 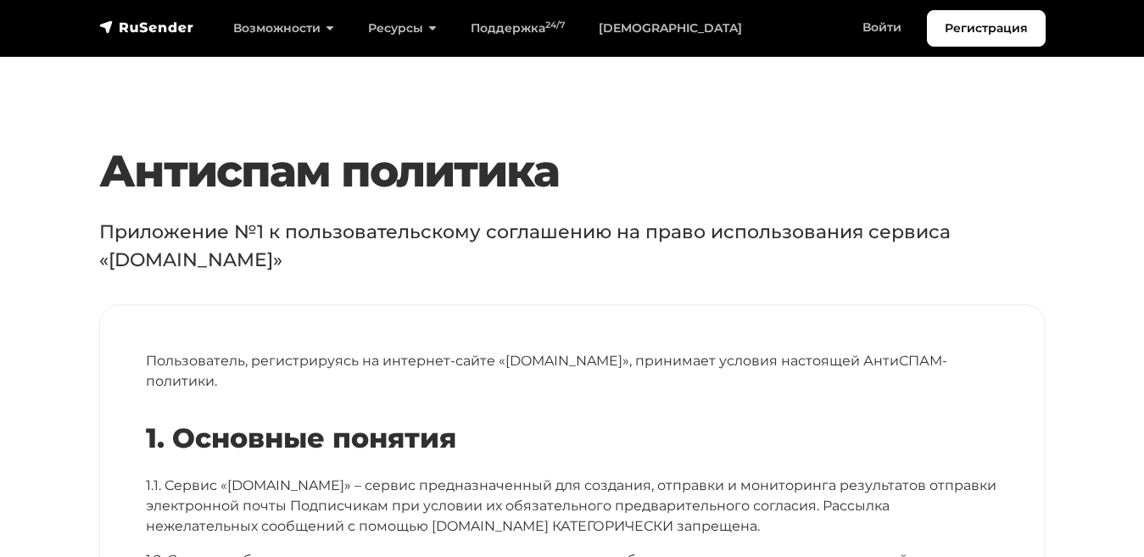 I want to click on a: Войти, so click(x=882, y=27).